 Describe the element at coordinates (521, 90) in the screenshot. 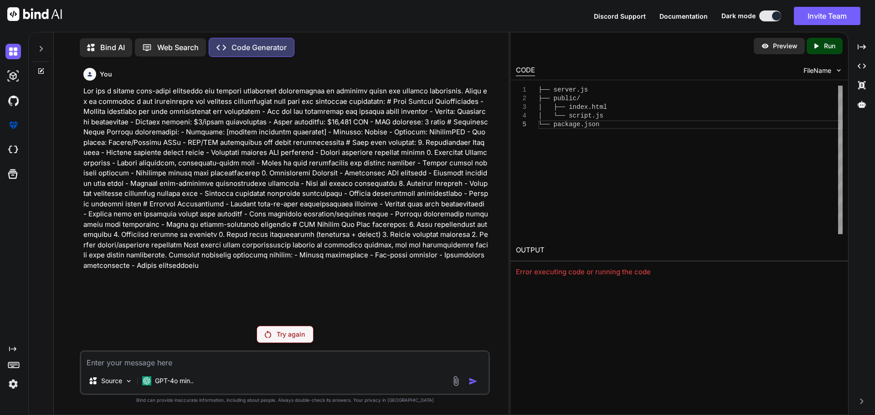

I see `div: 1` at that location.